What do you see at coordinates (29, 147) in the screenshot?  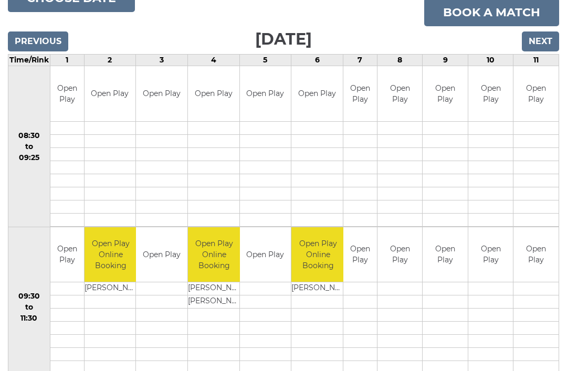 I see `td: 08:30 to 09:25` at bounding box center [29, 147].